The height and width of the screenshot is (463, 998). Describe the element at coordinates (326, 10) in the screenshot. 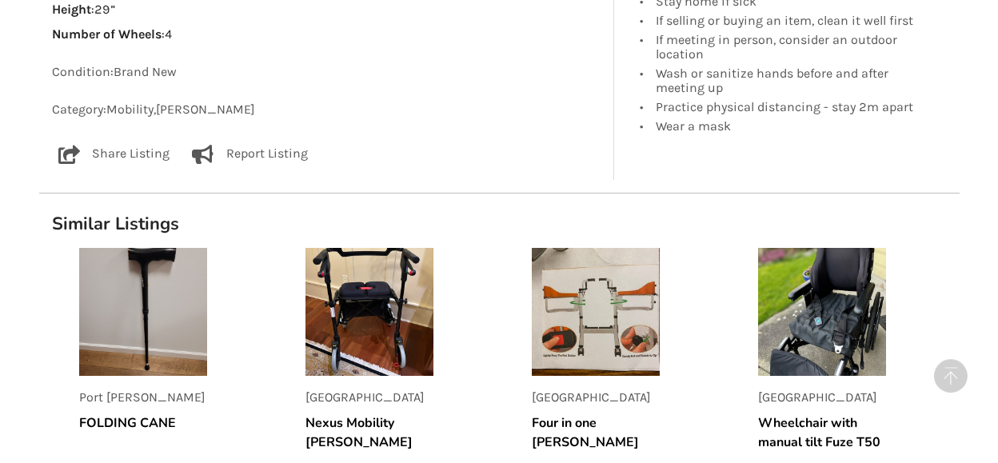

I see `p: : 29”` at that location.